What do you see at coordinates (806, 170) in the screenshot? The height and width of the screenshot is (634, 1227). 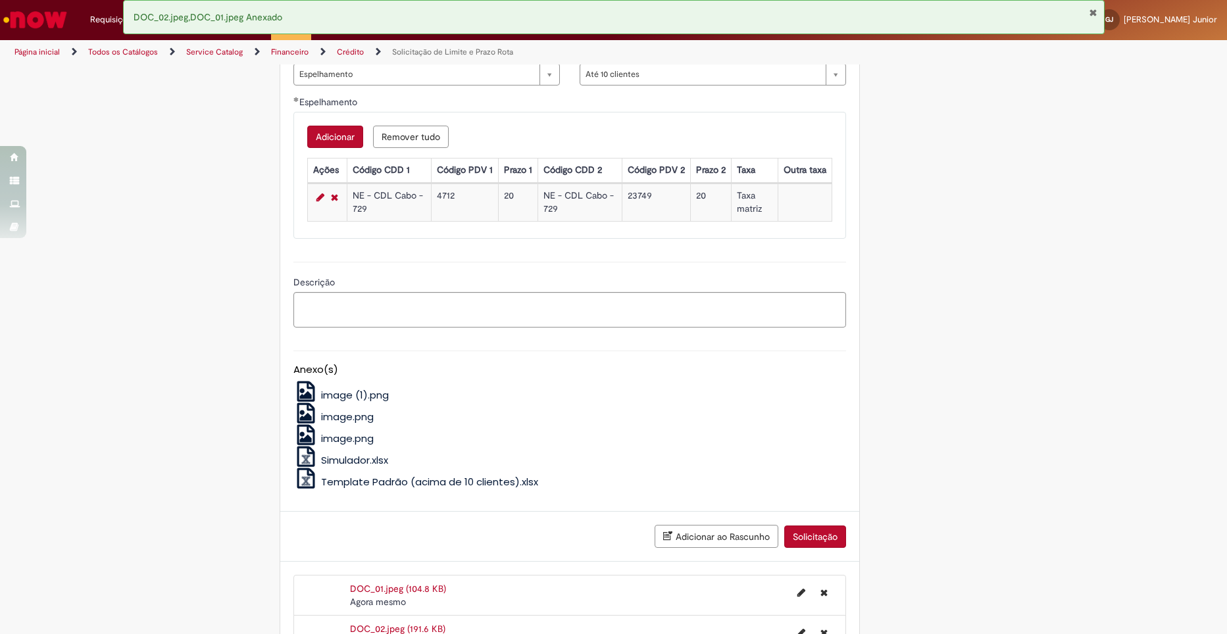 I see `th: Outra taxa` at bounding box center [806, 170].